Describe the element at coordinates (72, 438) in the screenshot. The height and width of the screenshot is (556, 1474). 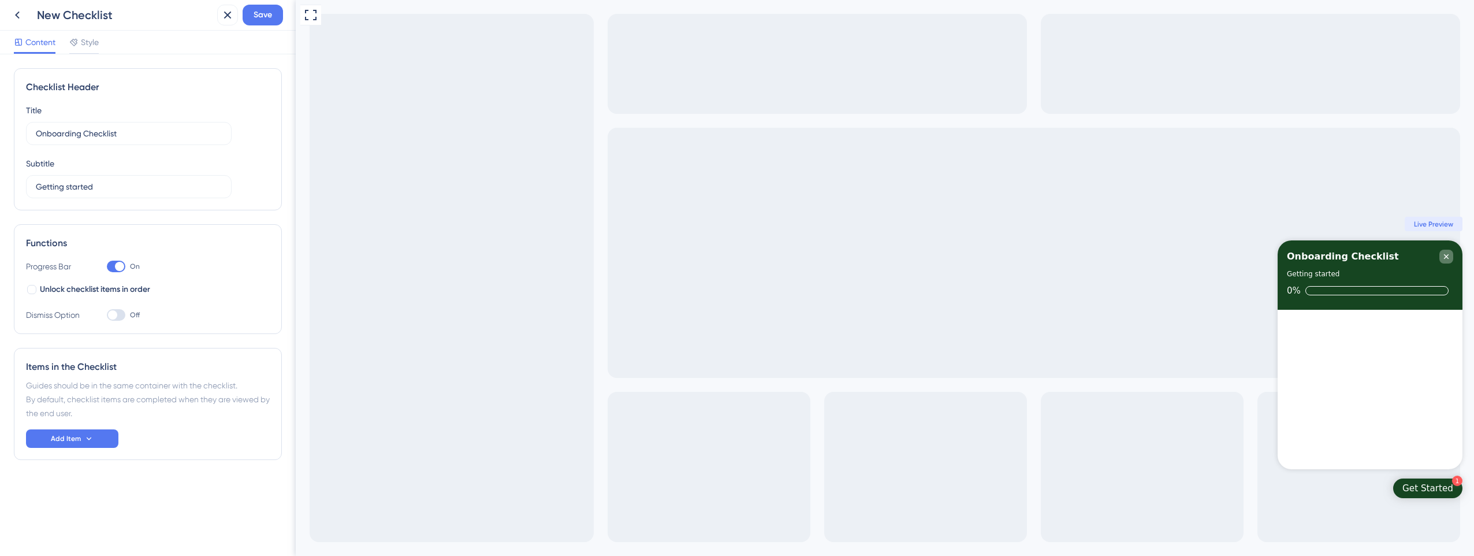
I see `button: Add Item` at that location.